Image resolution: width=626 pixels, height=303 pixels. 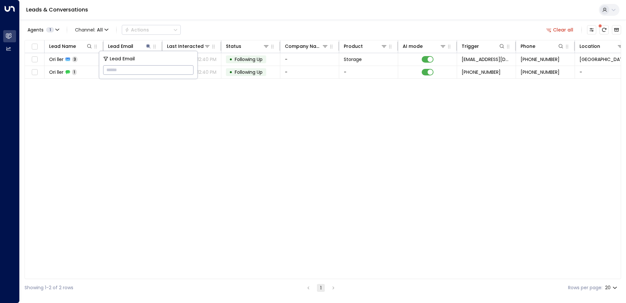 What do you see at coordinates (151, 30) in the screenshot?
I see `div: Button group with a nested menu` at bounding box center [151, 30].